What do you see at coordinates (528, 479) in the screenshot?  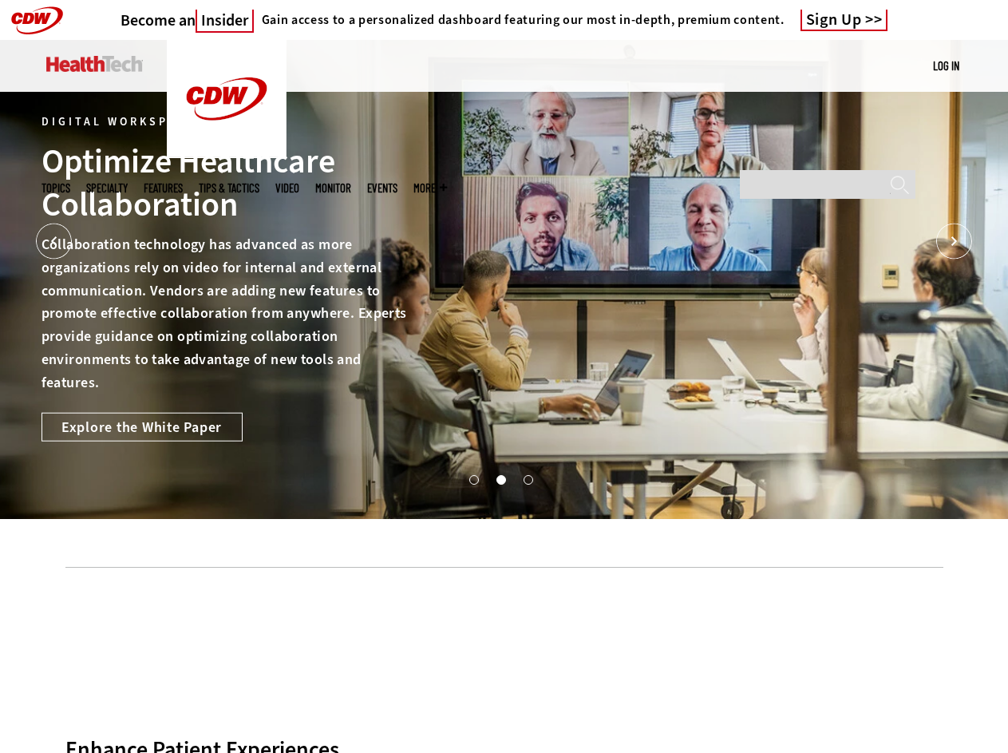 I see `button: 3 of 3` at bounding box center [528, 479].